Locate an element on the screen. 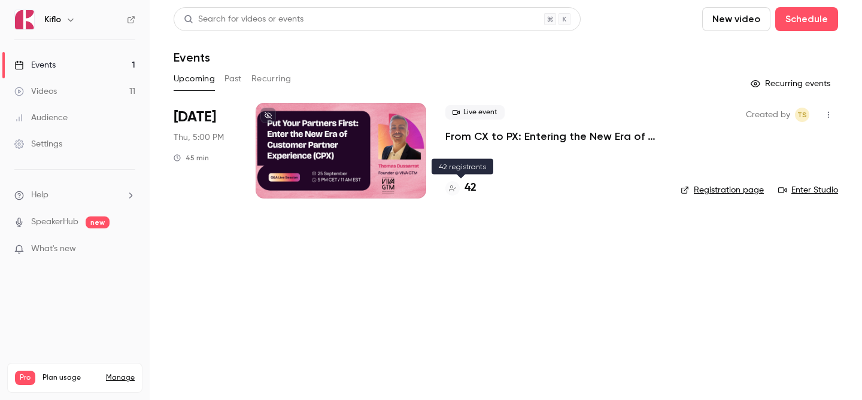 Image resolution: width=862 pixels, height=400 pixels. span: TS is located at coordinates (802, 115).